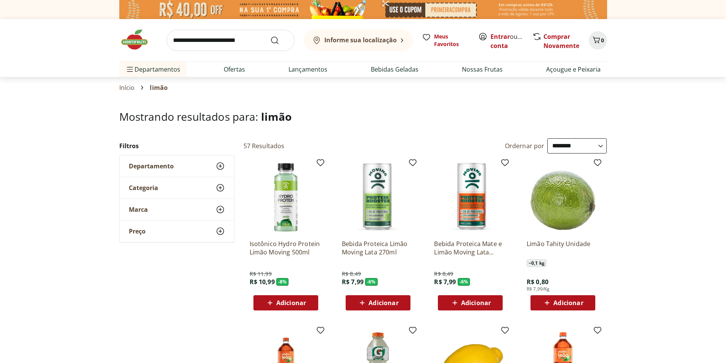  I want to click on span: 0, so click(602, 40).